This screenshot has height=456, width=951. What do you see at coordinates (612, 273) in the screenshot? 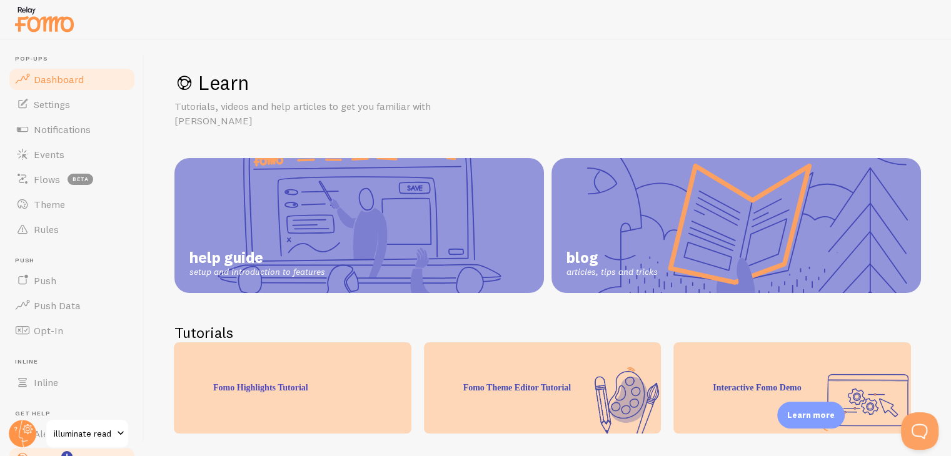
I see `span: articles, tips and tricks` at bounding box center [612, 273].